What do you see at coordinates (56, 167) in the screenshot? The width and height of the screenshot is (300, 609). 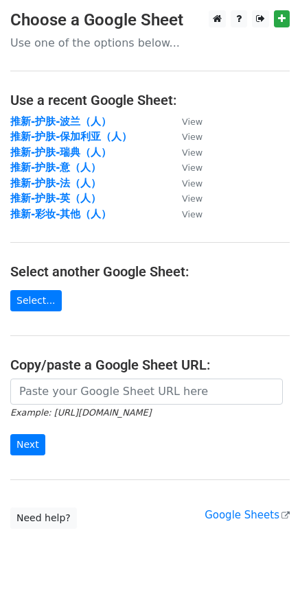 I see `a: 推新-护肤-意（人）` at bounding box center [56, 167].